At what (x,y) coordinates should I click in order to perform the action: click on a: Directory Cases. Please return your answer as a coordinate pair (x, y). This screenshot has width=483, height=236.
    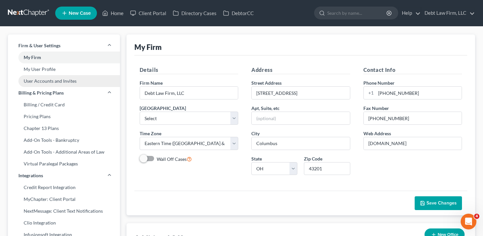
    Looking at the image, I should click on (195, 13).